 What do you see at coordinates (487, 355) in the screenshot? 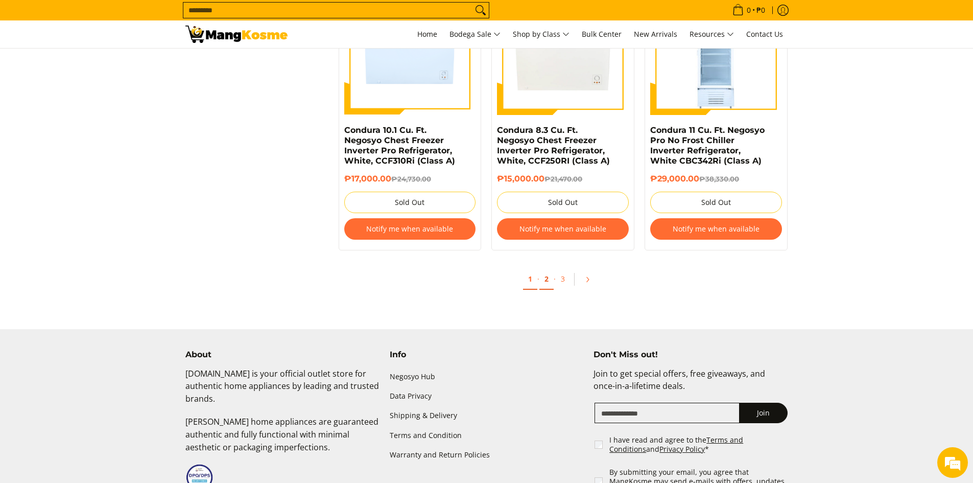
I see `h4: Info` at bounding box center [487, 355].